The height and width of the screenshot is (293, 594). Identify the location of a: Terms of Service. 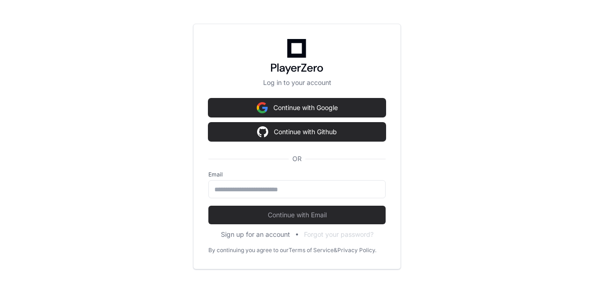
(311, 250).